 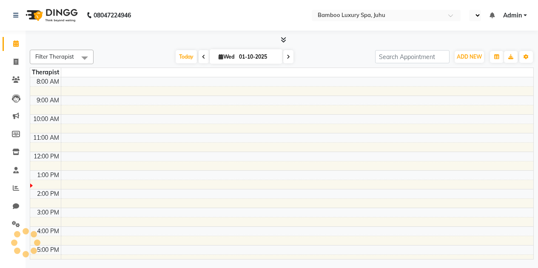 What do you see at coordinates (51, 15) in the screenshot?
I see `img: logo` at bounding box center [51, 15].